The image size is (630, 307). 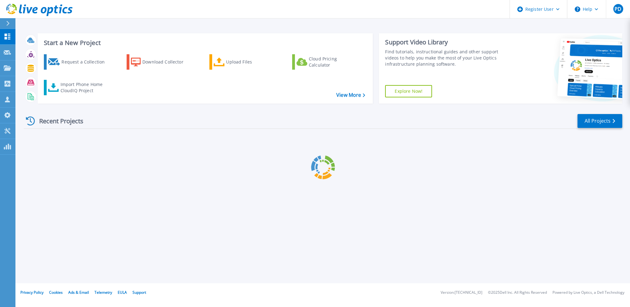 What do you see at coordinates (58, 121) in the screenshot?
I see `div: Recent Projects` at bounding box center [58, 121].